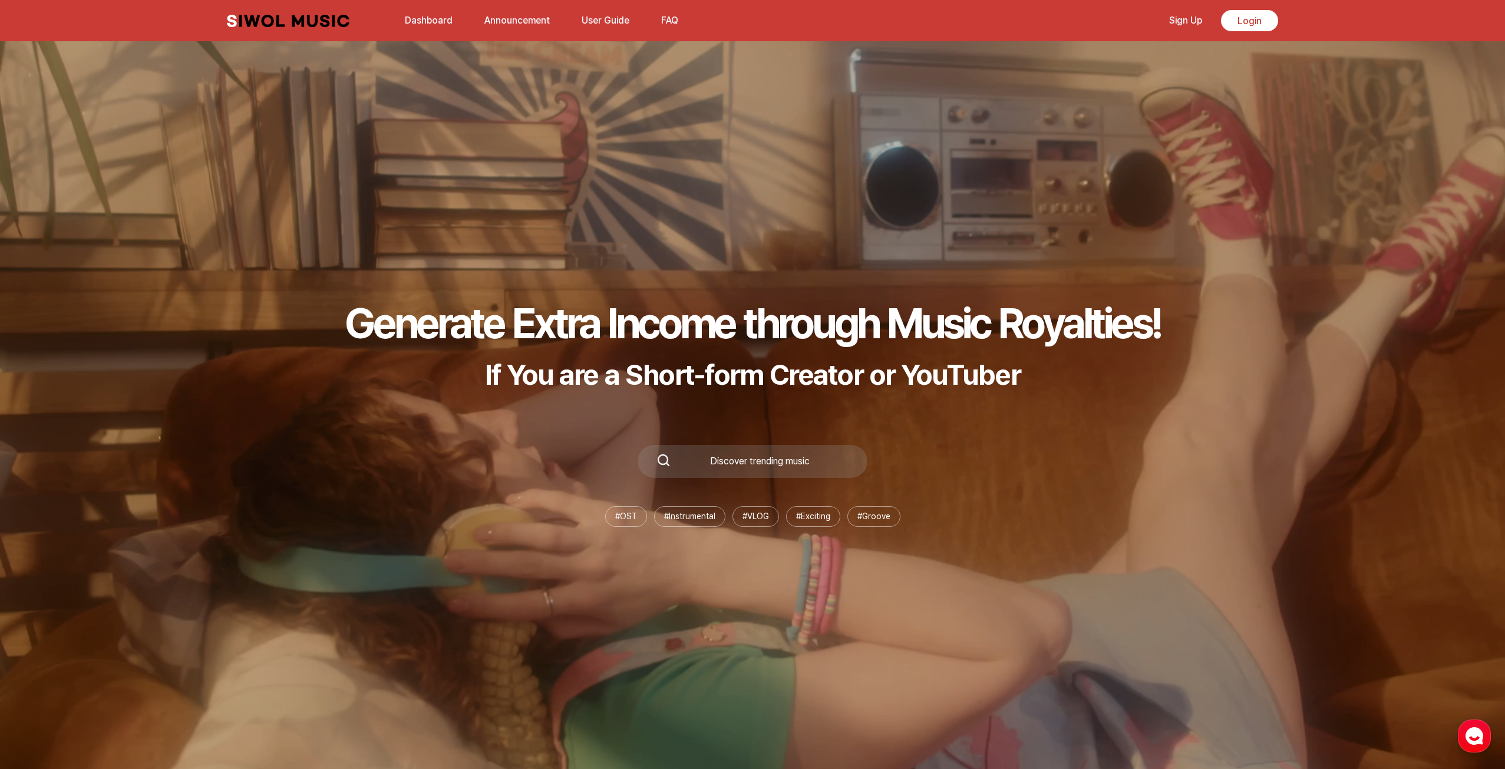 The height and width of the screenshot is (769, 1505). Describe the element at coordinates (689, 516) in the screenshot. I see `li: # Instrumental` at that location.